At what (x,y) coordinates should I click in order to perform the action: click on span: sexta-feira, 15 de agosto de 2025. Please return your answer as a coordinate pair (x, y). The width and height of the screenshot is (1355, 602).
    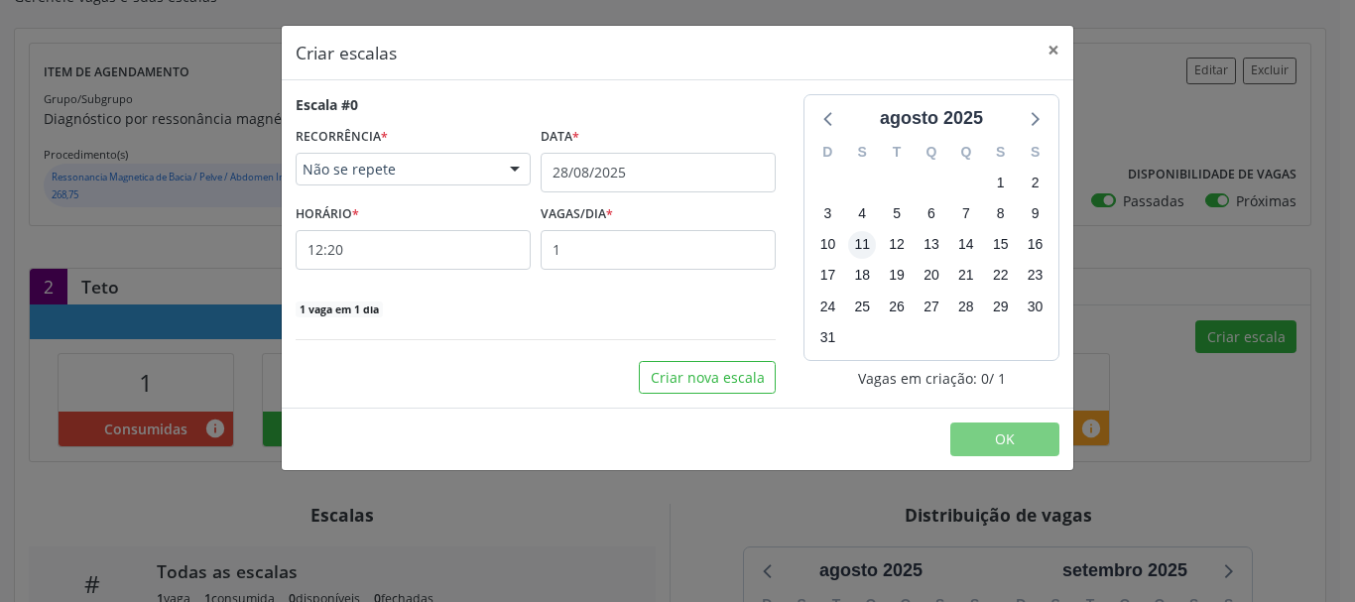
    Looking at the image, I should click on (1001, 245).